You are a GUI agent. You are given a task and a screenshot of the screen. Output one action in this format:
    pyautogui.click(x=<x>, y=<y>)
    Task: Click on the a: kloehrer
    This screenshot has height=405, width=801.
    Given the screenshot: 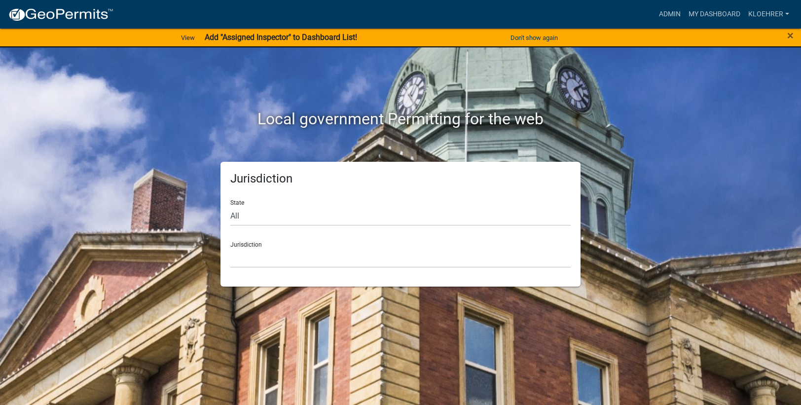 What is the action you would take?
    pyautogui.click(x=768, y=14)
    